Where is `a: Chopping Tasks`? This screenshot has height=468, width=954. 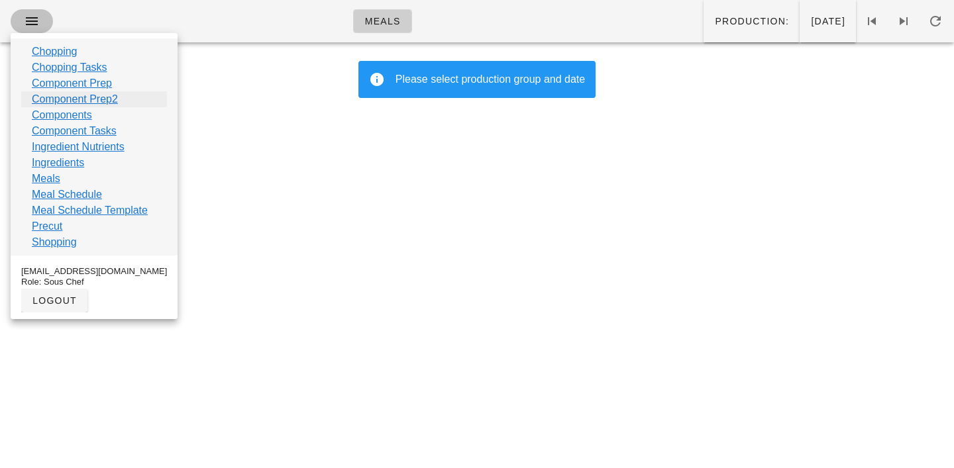 a: Chopping Tasks is located at coordinates (70, 68).